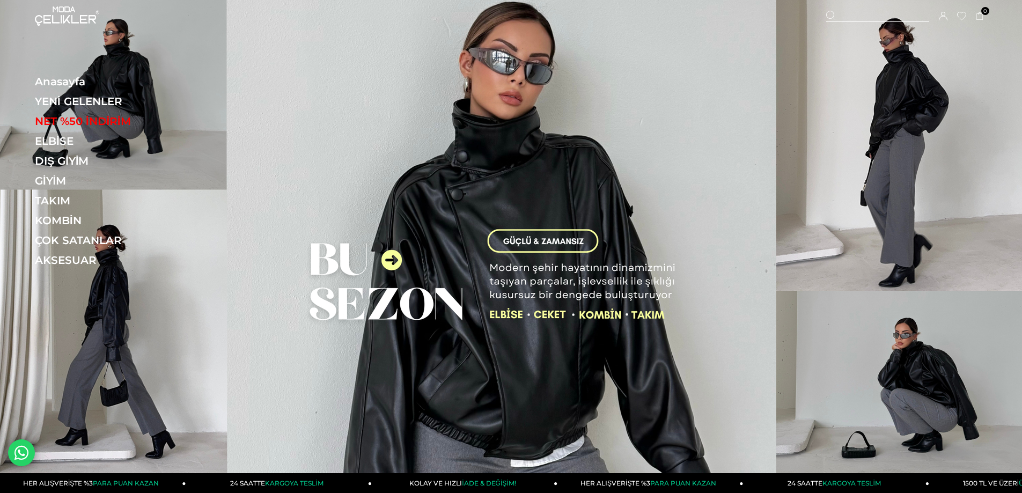  Describe the element at coordinates (108, 201) in the screenshot. I see `a: TAKIM` at that location.